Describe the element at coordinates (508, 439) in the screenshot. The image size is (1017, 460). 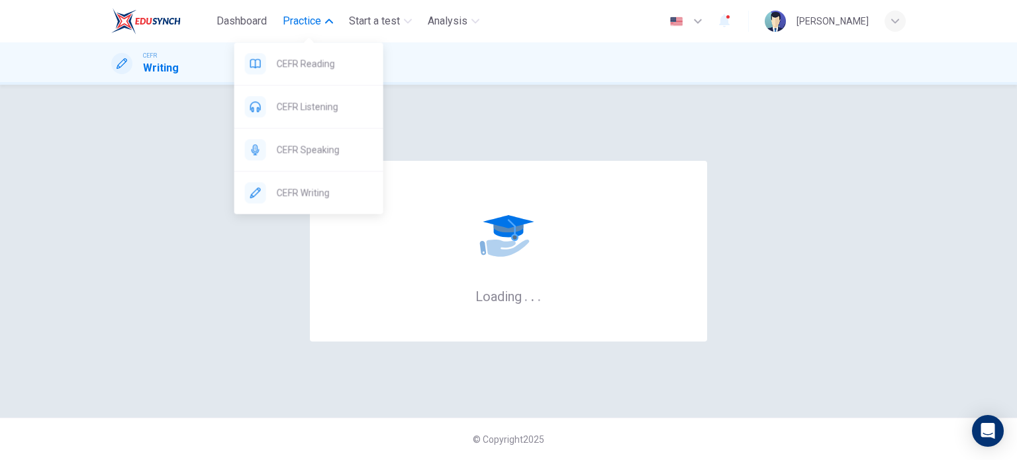
I see `span: © Copyright 2025` at that location.